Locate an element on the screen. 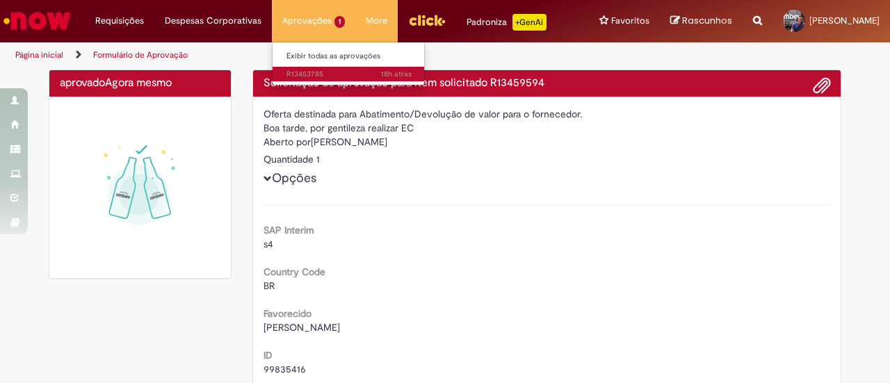  a: Aberto R13453785 : is located at coordinates (349, 74).